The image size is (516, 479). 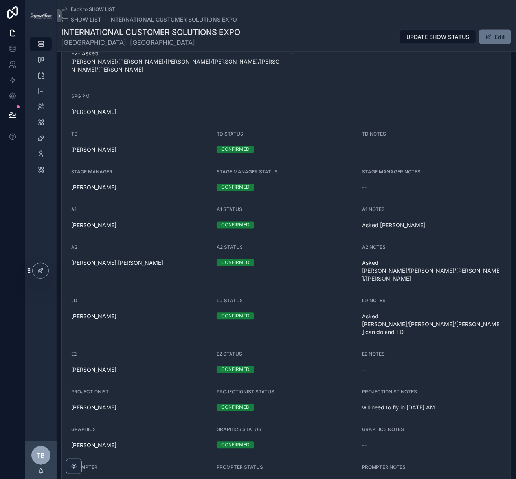 What do you see at coordinates (41, 109) in the screenshot?
I see `div: scrollable content` at bounding box center [41, 109].